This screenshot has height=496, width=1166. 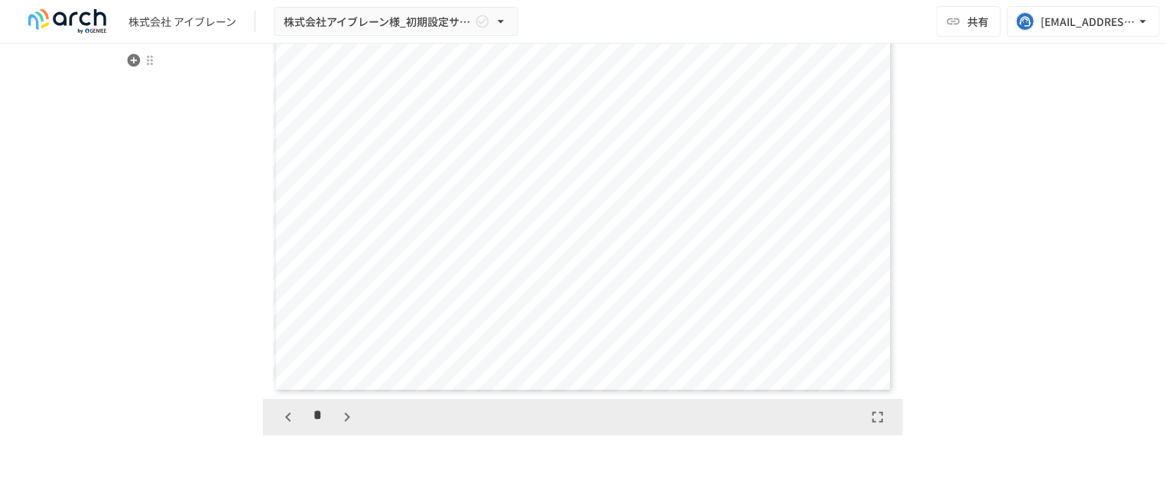 What do you see at coordinates (67, 21) in the screenshot?
I see `img: logo-default@2x-9cf2c760.svg` at bounding box center [67, 21].